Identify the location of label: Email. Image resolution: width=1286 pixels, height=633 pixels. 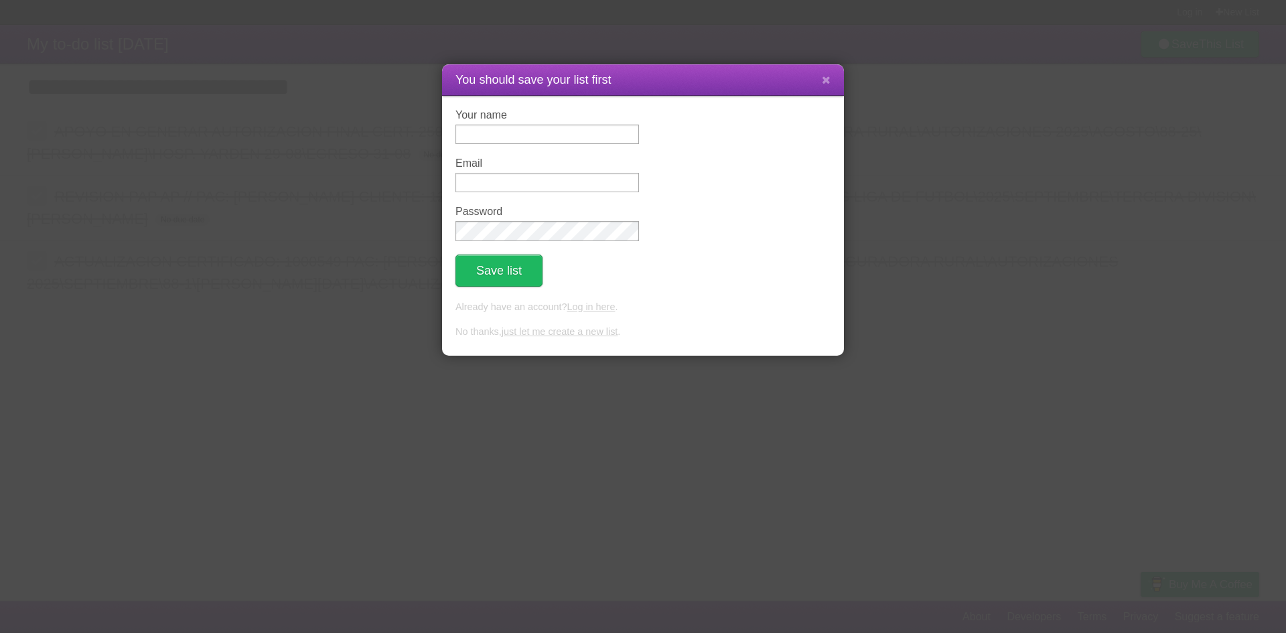
(547, 163).